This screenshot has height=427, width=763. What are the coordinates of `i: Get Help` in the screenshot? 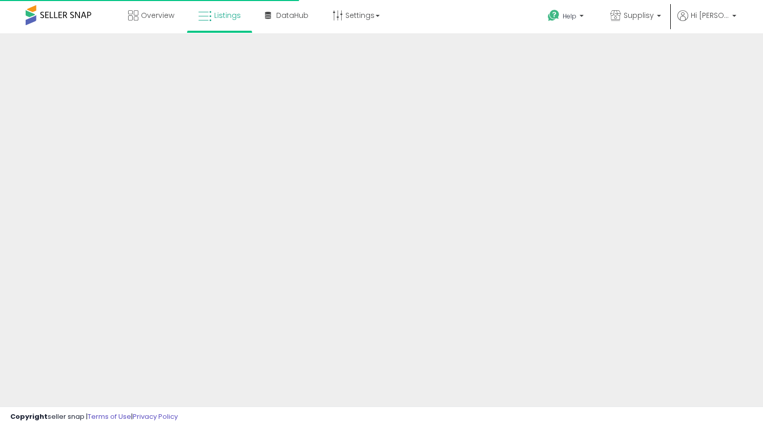 It's located at (553, 15).